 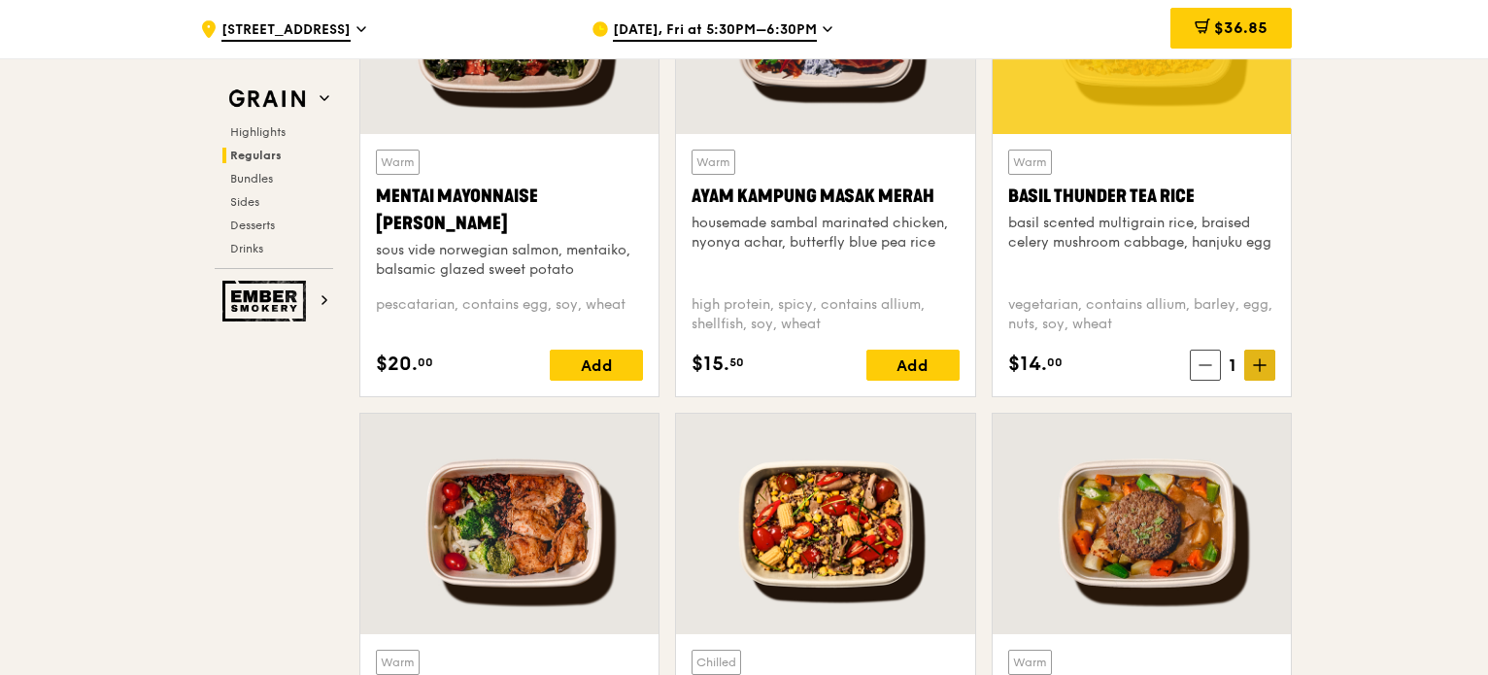 I want to click on span: $20., so click(x=396, y=364).